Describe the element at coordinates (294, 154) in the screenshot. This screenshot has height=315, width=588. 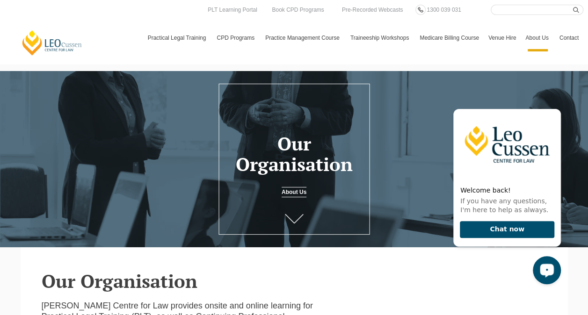
I see `h1: Our Organisation` at that location.